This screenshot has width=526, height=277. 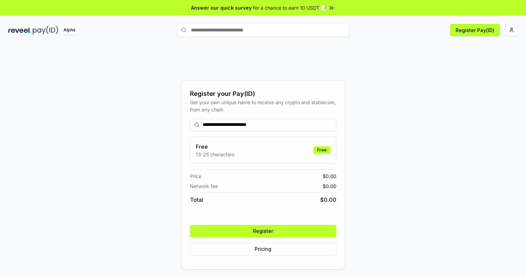 I want to click on img: reveel_dark, so click(x=20, y=30).